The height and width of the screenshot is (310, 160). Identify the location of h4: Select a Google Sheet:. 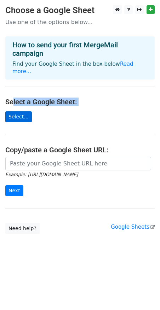
(80, 102).